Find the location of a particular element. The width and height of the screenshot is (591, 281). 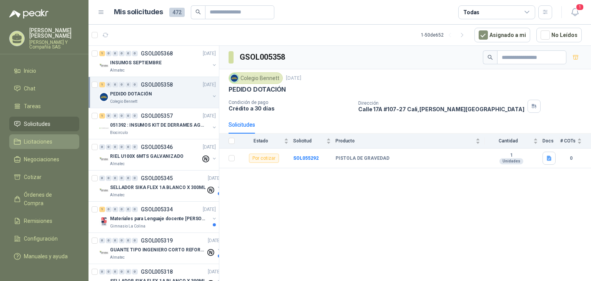

div: Por cotizar is located at coordinates (264, 158).